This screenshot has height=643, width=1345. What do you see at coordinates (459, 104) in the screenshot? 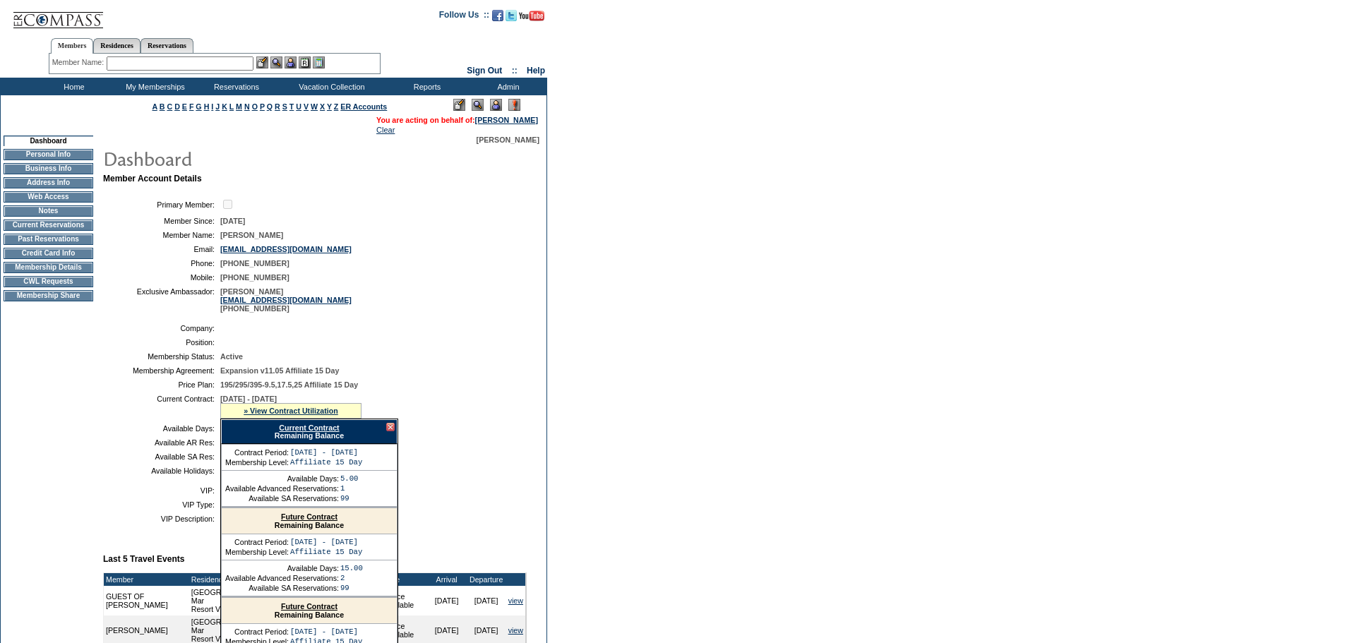
I see `img: Edit Mode` at bounding box center [459, 104].